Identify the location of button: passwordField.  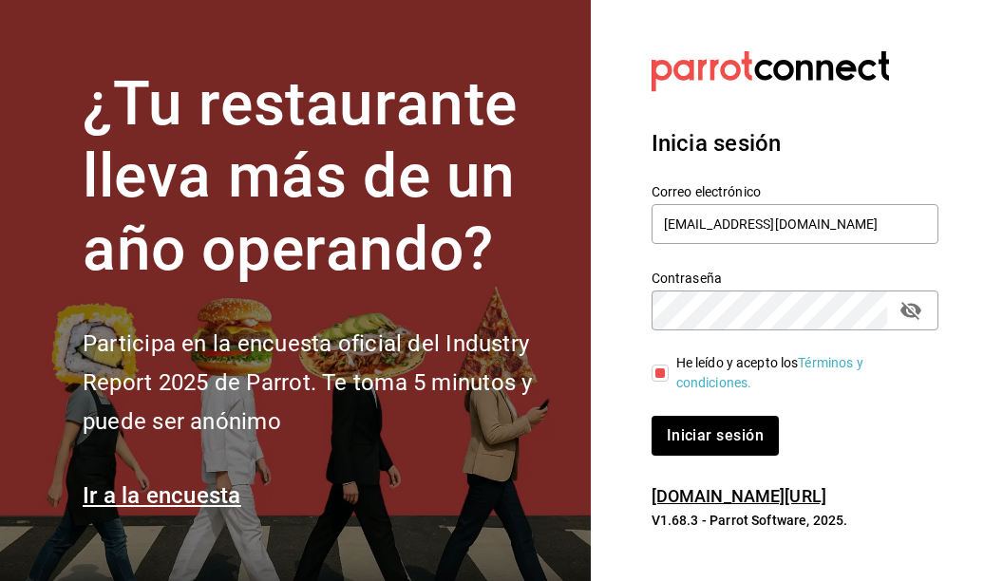
(911, 311).